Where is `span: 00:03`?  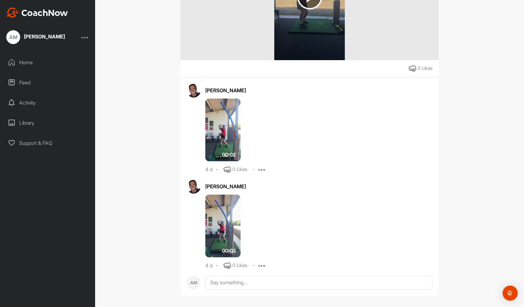
span: 00:03 is located at coordinates (229, 251).